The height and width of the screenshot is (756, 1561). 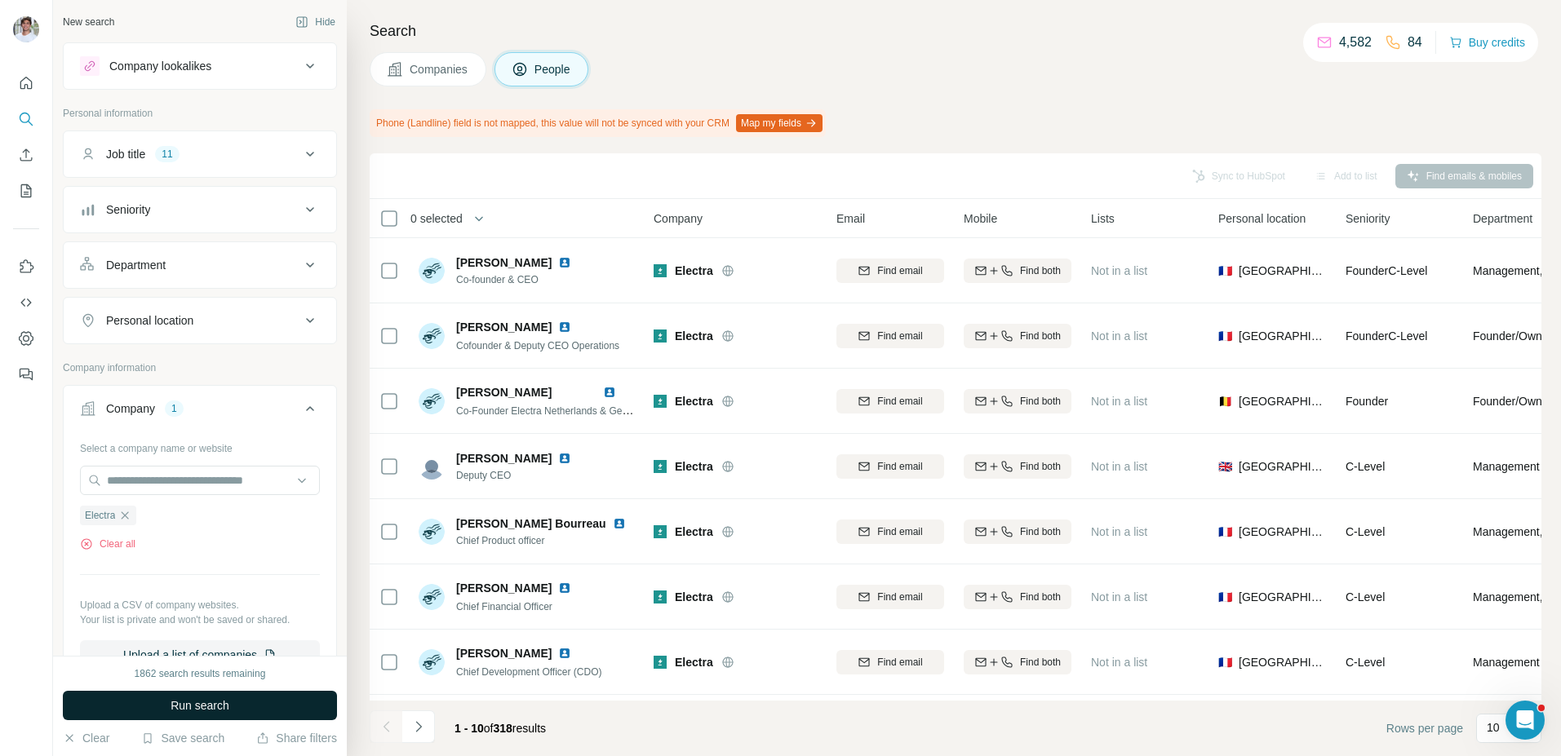 I want to click on span: 318, so click(x=503, y=729).